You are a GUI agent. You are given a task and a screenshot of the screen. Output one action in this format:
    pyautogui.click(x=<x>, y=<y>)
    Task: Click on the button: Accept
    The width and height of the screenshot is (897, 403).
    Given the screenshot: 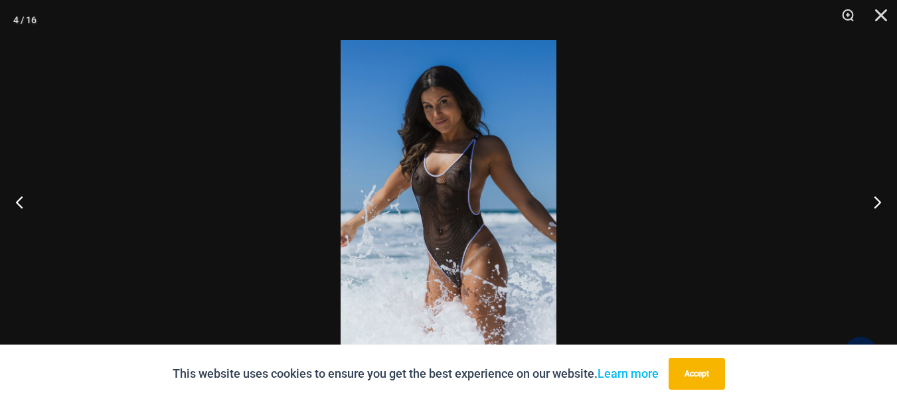 What is the action you would take?
    pyautogui.click(x=697, y=374)
    